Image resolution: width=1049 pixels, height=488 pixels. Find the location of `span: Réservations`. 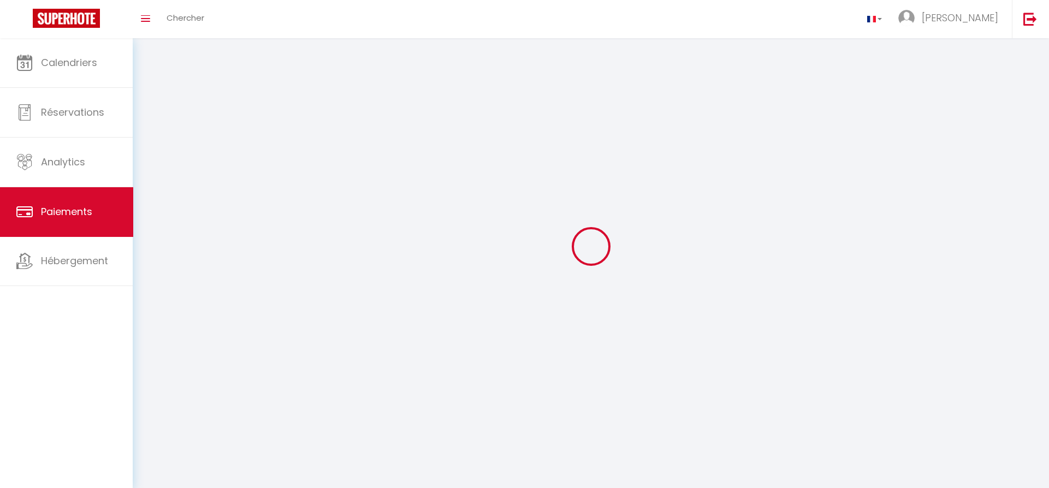

span: Réservations is located at coordinates (73, 112).